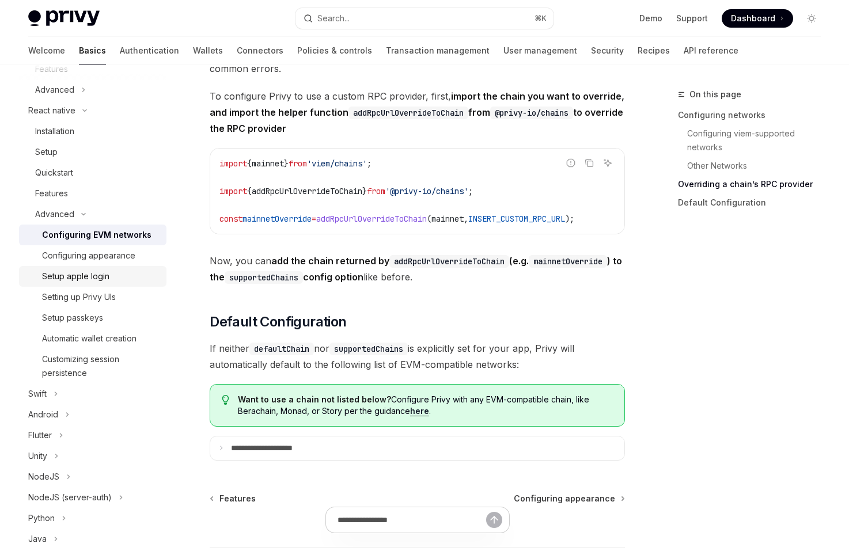 The height and width of the screenshot is (551, 849). I want to click on button: Toggle Java section, so click(93, 539).